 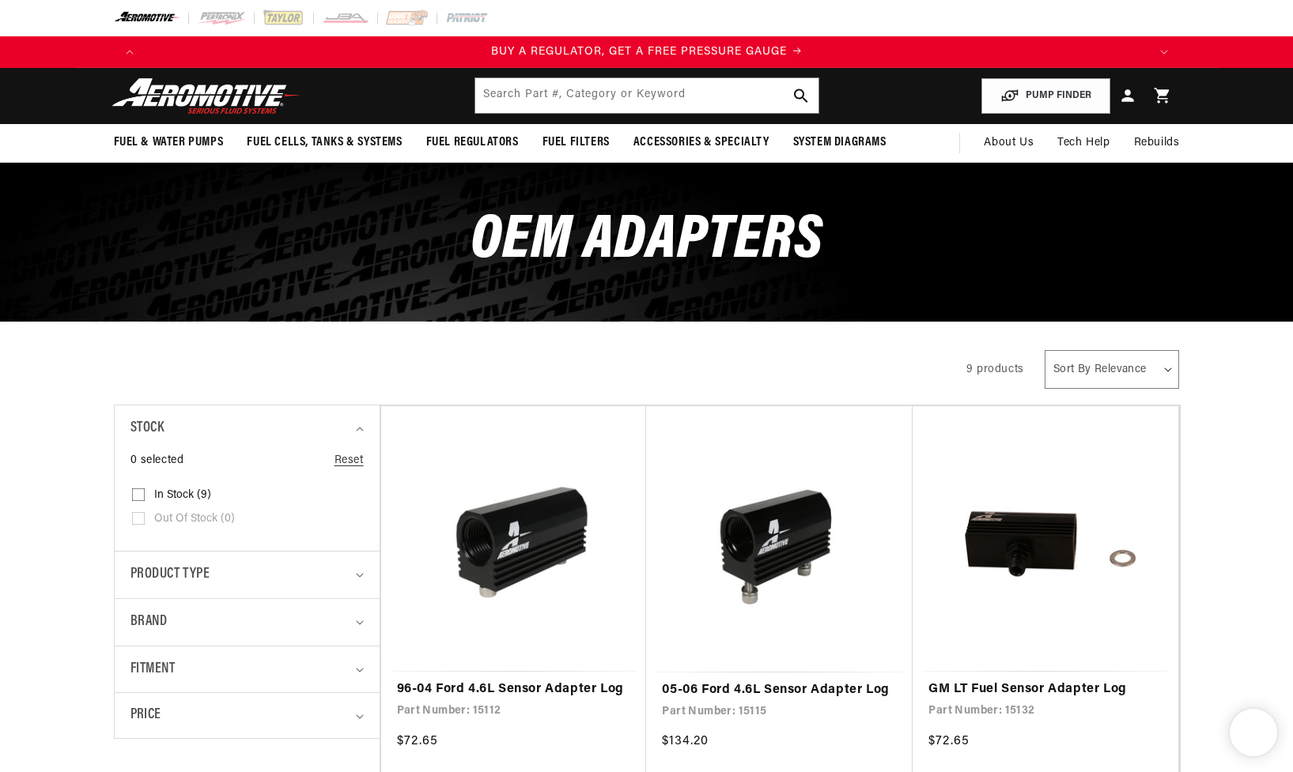 What do you see at coordinates (472, 142) in the screenshot?
I see `span: Fuel Regulators` at bounding box center [472, 142].